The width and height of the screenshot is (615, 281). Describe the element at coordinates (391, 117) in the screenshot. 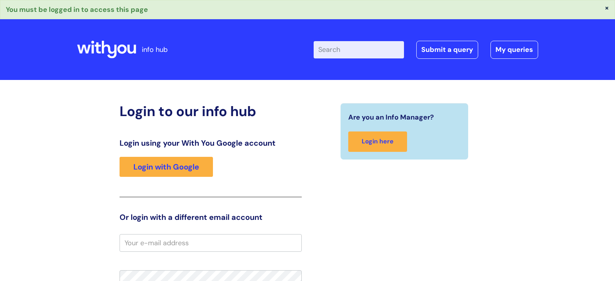

I see `span: Are you an Info Manager?` at that location.